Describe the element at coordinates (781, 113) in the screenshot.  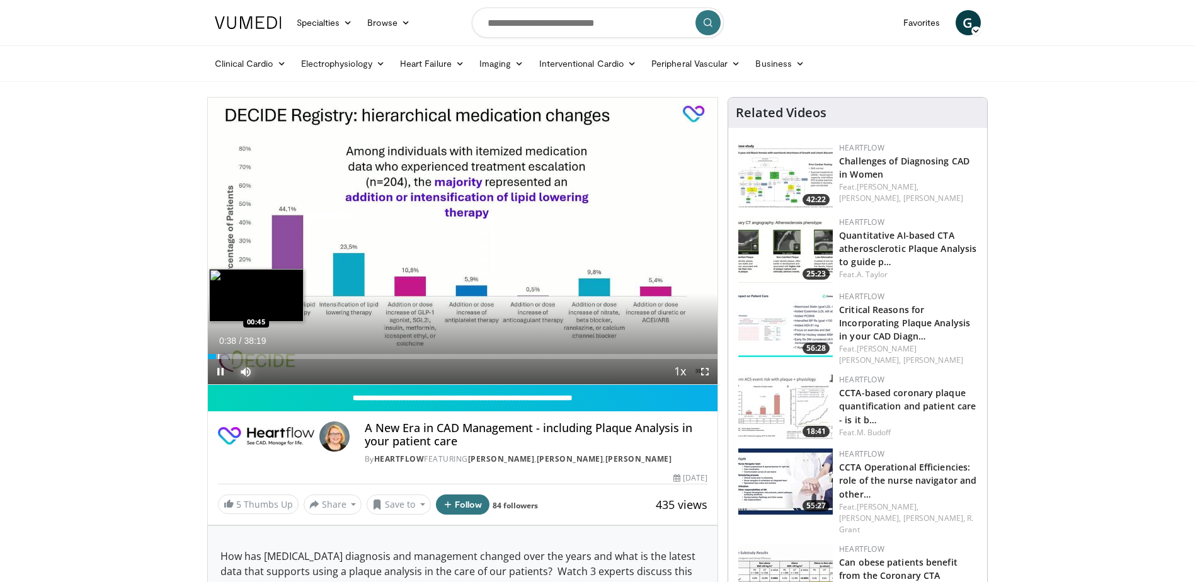
I see `h4: Related Videos` at that location.